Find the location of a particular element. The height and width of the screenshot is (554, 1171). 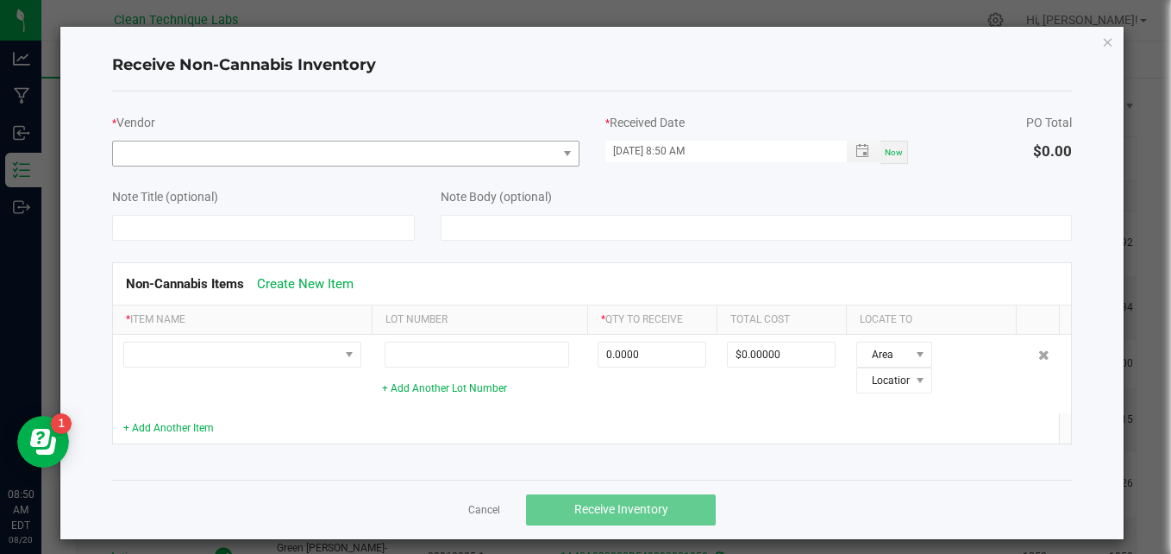

a: Create New Item is located at coordinates (305, 284).